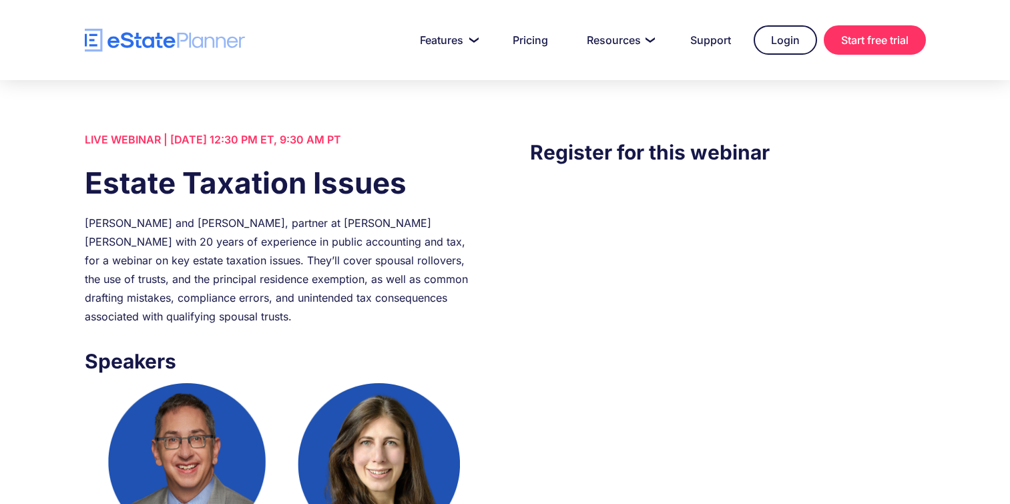 The width and height of the screenshot is (1010, 504). What do you see at coordinates (785, 40) in the screenshot?
I see `a: Login` at bounding box center [785, 40].